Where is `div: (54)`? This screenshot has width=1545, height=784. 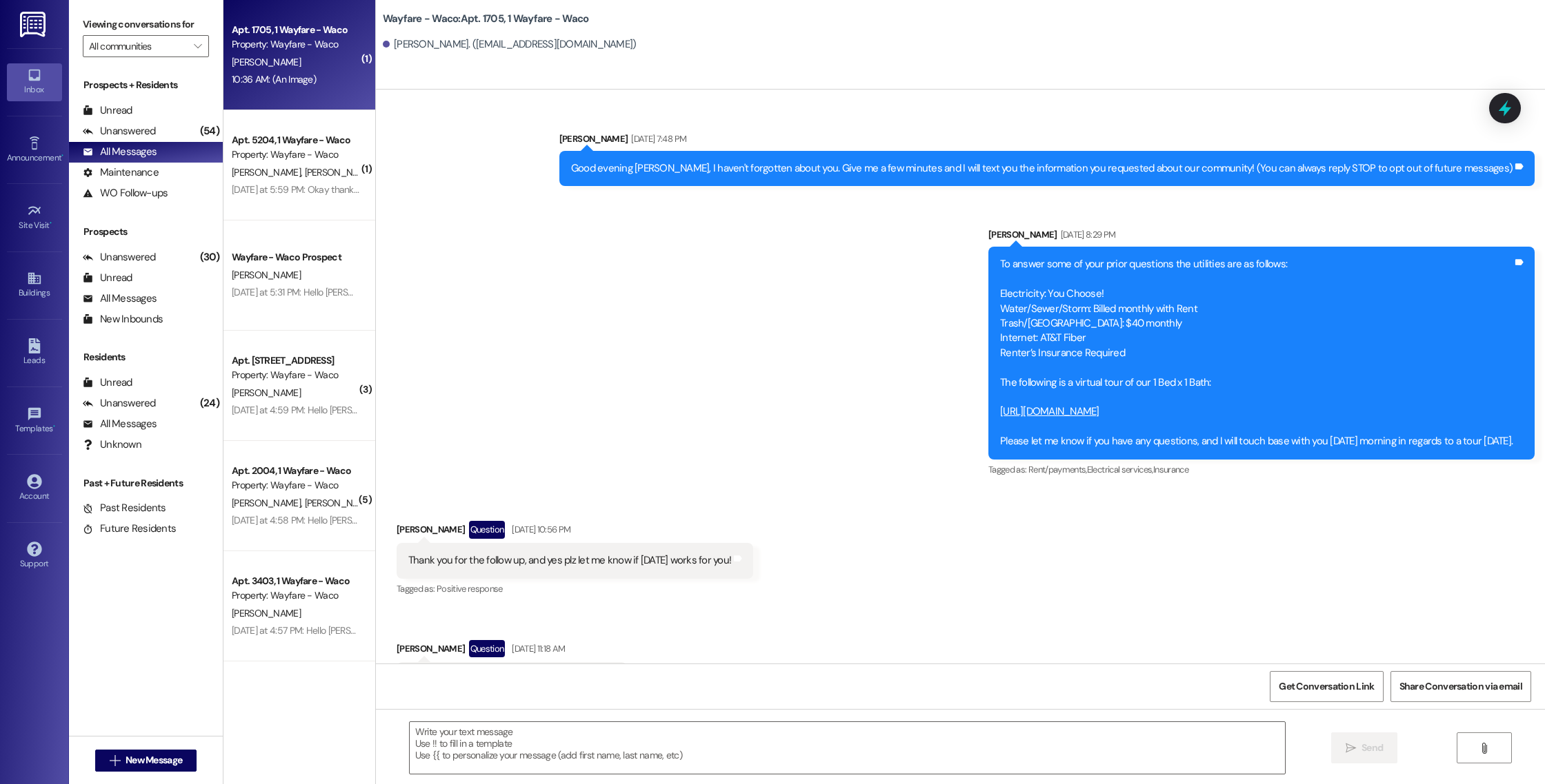 div: (54) is located at coordinates (209, 131).